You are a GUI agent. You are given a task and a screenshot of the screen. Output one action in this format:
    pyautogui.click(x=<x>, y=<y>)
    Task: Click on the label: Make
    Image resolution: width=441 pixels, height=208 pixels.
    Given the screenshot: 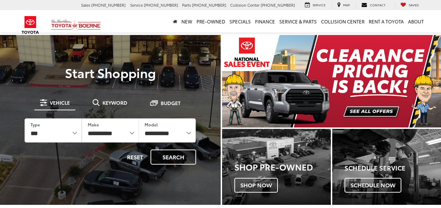 What is the action you would take?
    pyautogui.click(x=93, y=124)
    